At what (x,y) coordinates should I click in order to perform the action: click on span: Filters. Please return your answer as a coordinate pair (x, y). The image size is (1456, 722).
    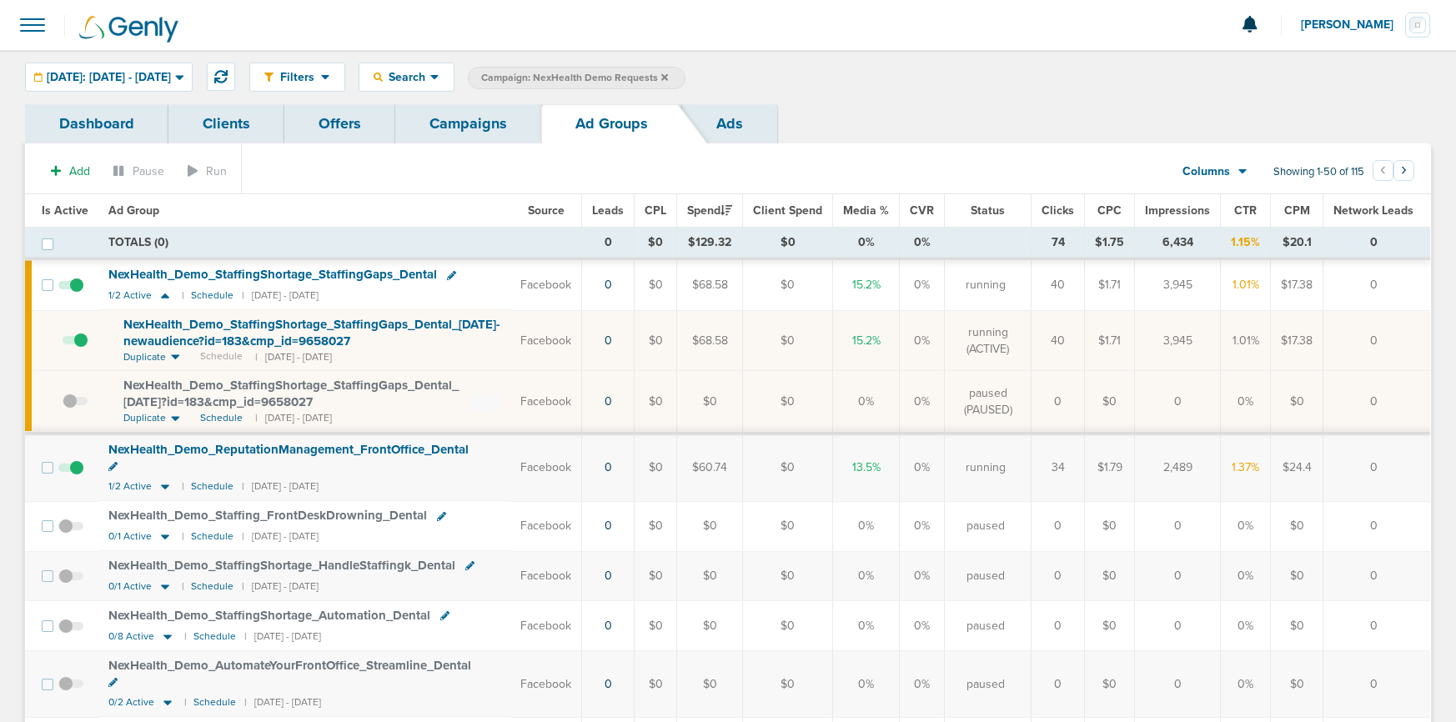
    Looking at the image, I should click on (297, 77).